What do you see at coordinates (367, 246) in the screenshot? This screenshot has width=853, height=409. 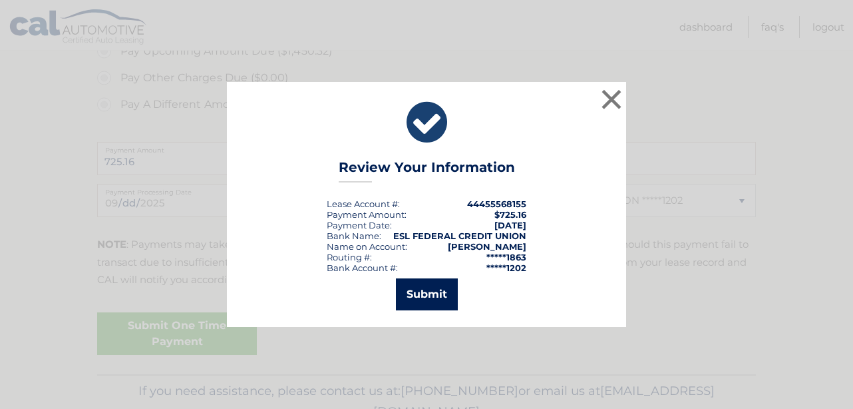 I see `div: Name on Account:` at bounding box center [367, 246].